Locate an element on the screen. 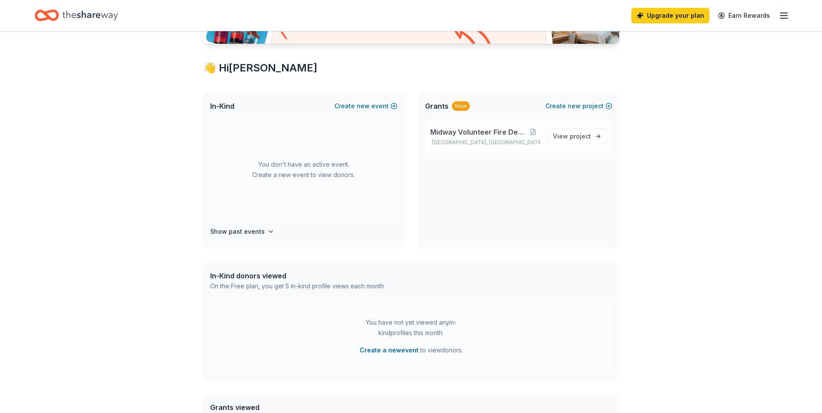  button: Show past events is located at coordinates (242, 232).